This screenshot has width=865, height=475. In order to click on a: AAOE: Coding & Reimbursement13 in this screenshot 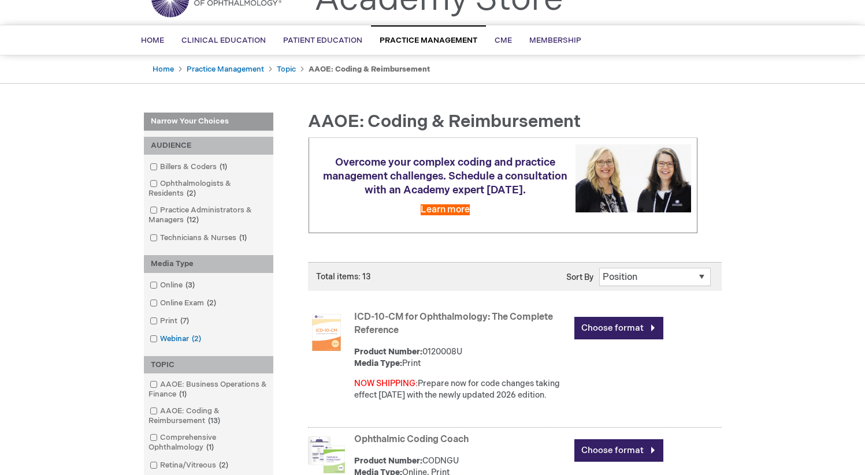, I will do `click(209, 417)`.